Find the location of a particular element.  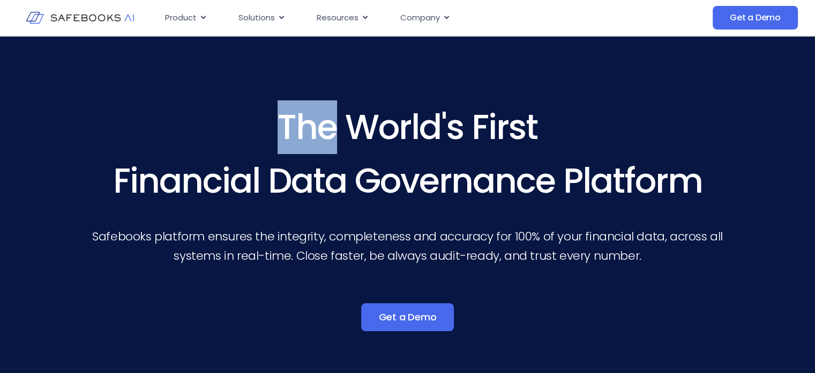

div: Menu Toggle is located at coordinates (388, 18).